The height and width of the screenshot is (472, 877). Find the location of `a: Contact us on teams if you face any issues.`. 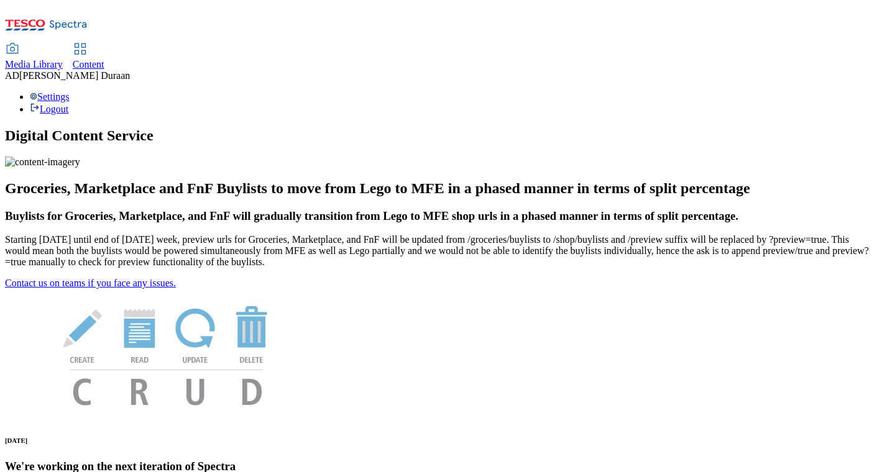

a: Contact us on teams if you face any issues. is located at coordinates (90, 283).